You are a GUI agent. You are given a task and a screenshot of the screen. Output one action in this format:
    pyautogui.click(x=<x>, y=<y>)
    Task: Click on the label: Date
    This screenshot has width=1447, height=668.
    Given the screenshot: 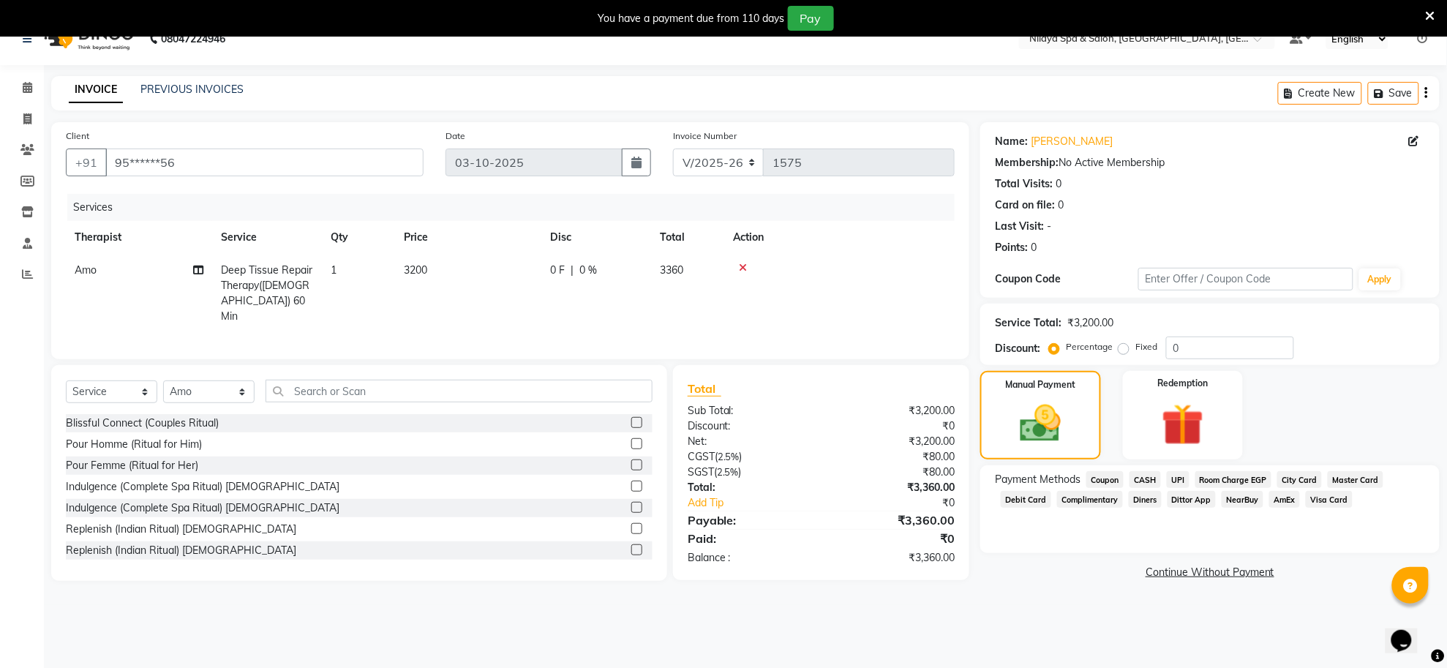 What is the action you would take?
    pyautogui.click(x=455, y=136)
    